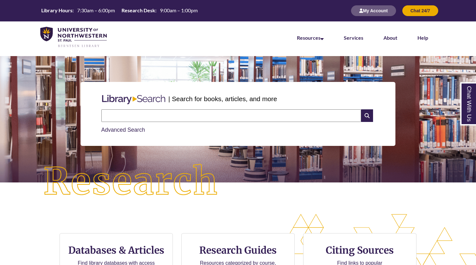 The width and height of the screenshot is (476, 265). What do you see at coordinates (360, 250) in the screenshot?
I see `h3: Citing Sources` at bounding box center [360, 250].